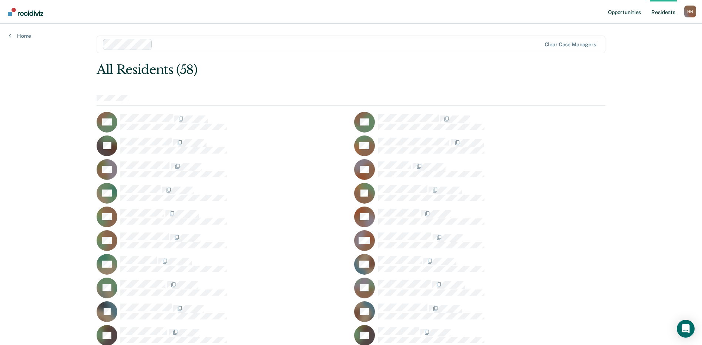 The image size is (702, 345). Describe the element at coordinates (686, 329) in the screenshot. I see `div: Open Intercom Messenger` at that location.